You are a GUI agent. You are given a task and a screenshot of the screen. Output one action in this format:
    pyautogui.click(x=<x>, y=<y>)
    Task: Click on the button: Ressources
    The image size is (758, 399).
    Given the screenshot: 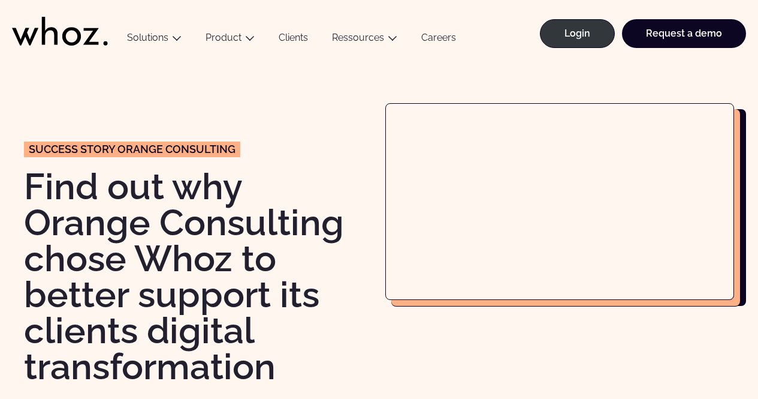 What is the action you would take?
    pyautogui.click(x=364, y=40)
    